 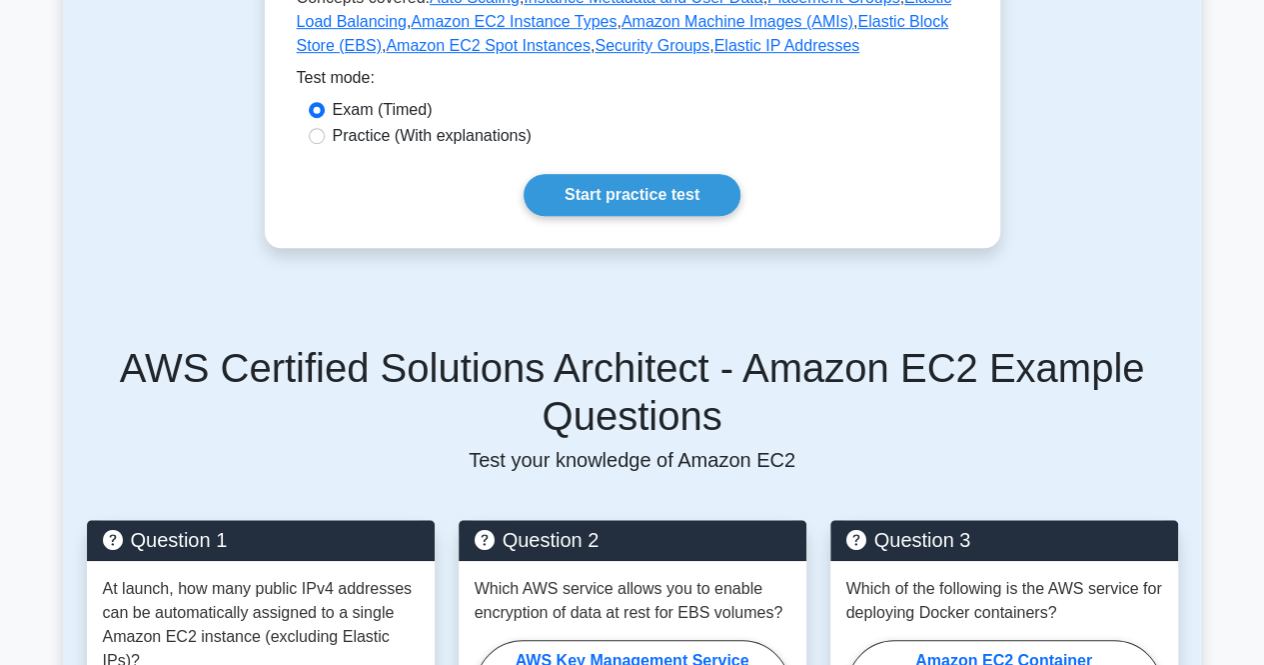 What do you see at coordinates (633, 601) in the screenshot?
I see `p: Which AWS service allows you to enable encryption of data at rest for EBS volumes?` at bounding box center [633, 601].